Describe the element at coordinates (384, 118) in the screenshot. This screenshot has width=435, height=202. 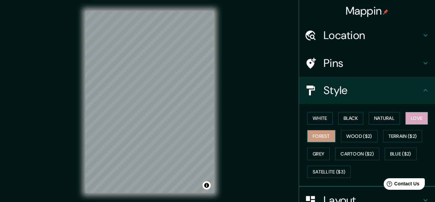
I see `button: Natural` at that location.